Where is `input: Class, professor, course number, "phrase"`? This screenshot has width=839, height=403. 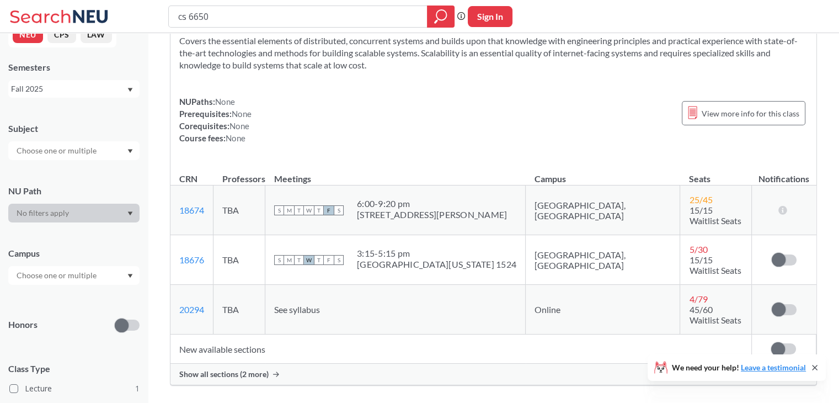
input: Class, professor, course number, "phrase" is located at coordinates (298, 17).